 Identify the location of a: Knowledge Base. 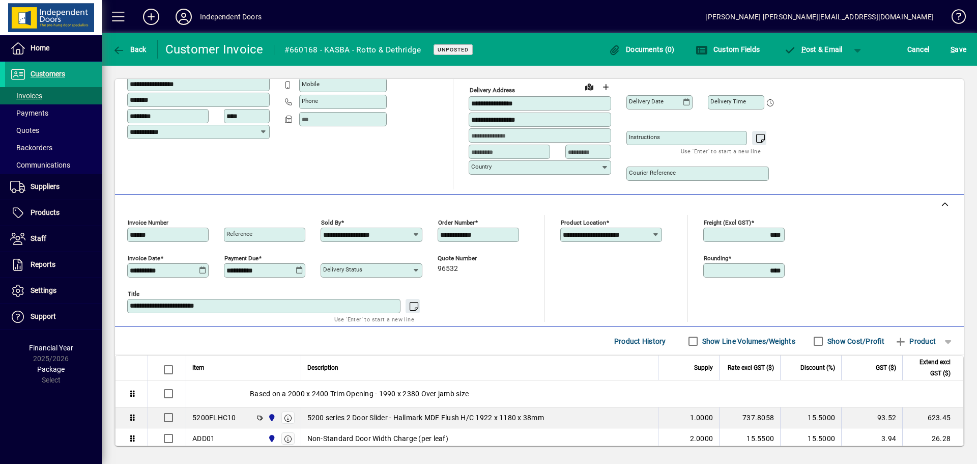
(954, 18).